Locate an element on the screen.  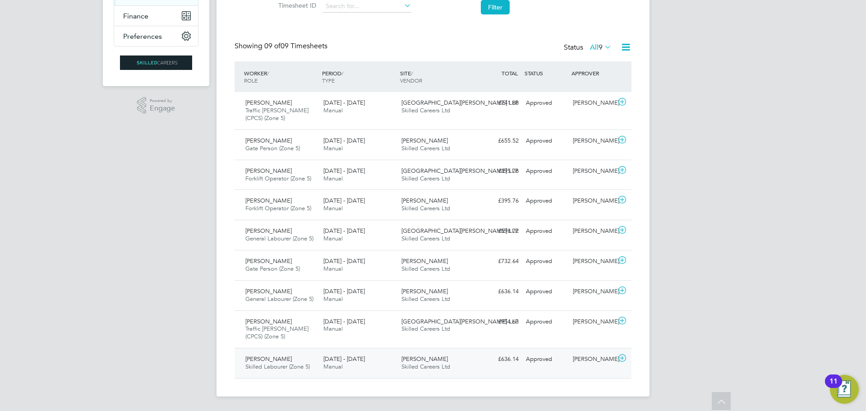
span: 09 of is located at coordinates (272, 46).